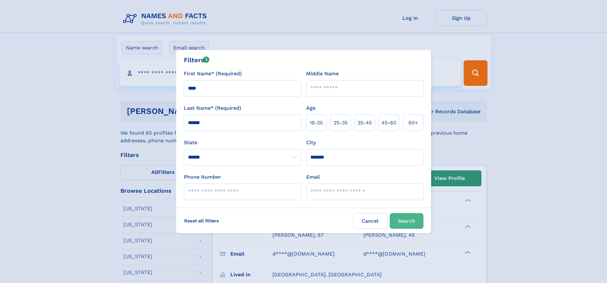 This screenshot has height=283, width=607. What do you see at coordinates (197, 60) in the screenshot?
I see `div: Filters` at bounding box center [197, 60].